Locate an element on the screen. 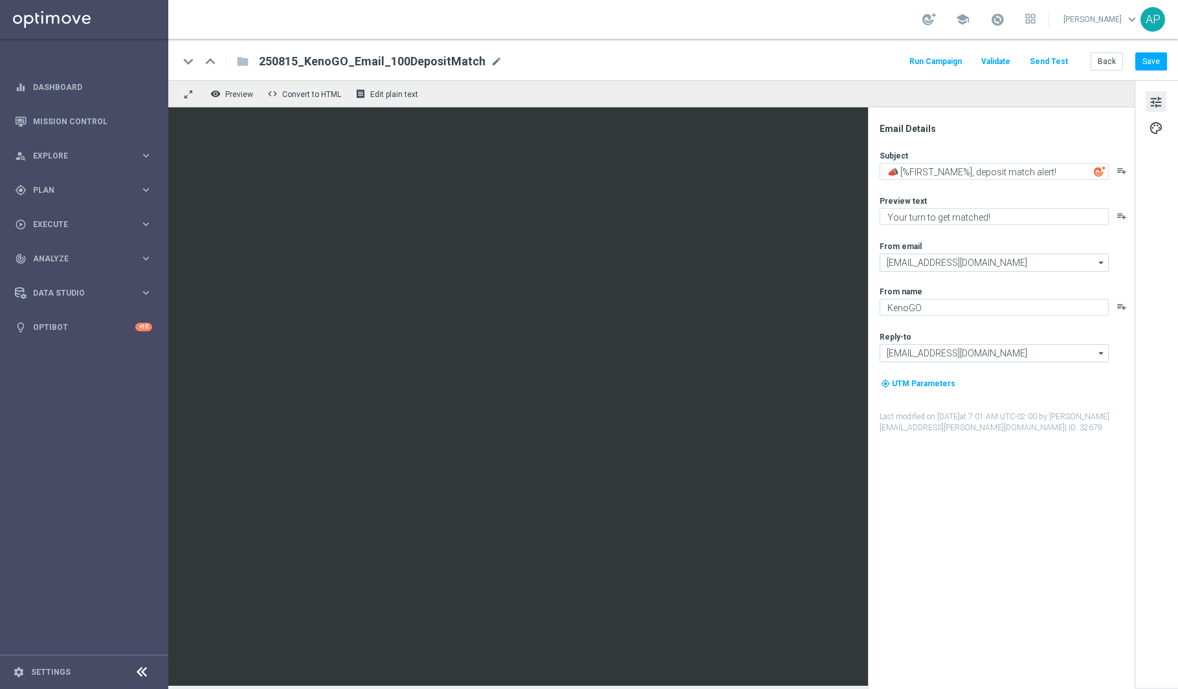  i: equalizer is located at coordinates (21, 87).